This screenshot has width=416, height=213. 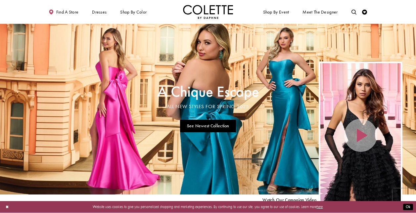 I want to click on span: Shop by color, so click(x=133, y=12).